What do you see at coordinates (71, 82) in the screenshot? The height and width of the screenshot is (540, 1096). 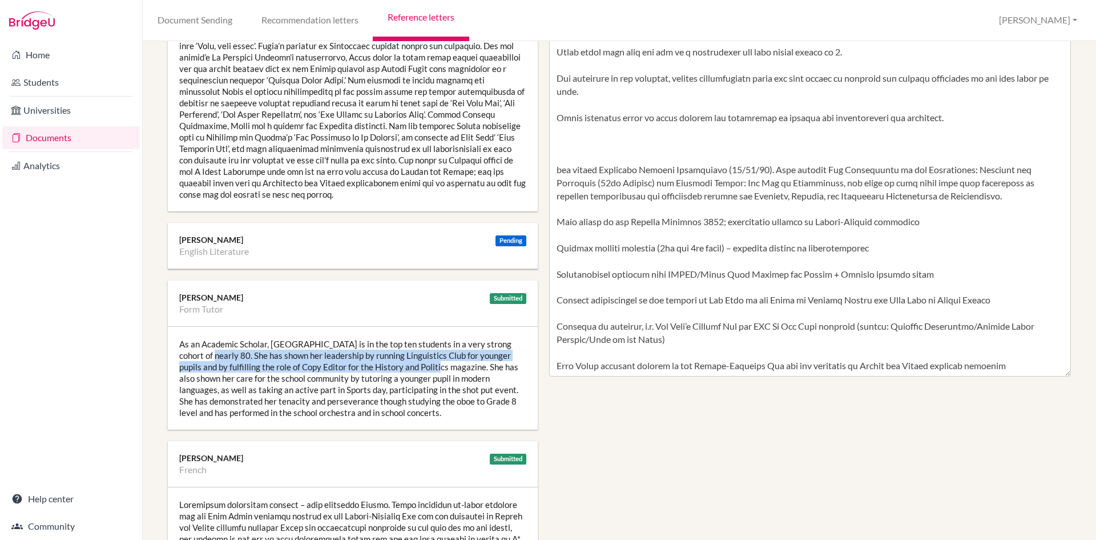 I see `a: Students` at bounding box center [71, 82].